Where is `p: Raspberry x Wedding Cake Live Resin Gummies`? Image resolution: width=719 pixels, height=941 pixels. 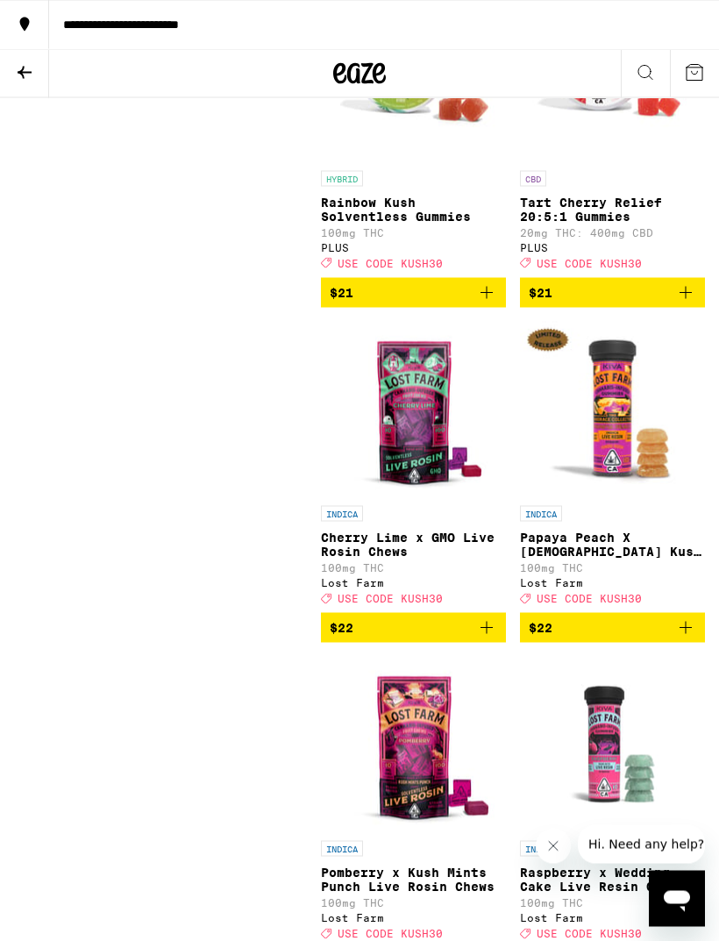 p: Raspberry x Wedding Cake Live Resin Gummies is located at coordinates (612, 879).